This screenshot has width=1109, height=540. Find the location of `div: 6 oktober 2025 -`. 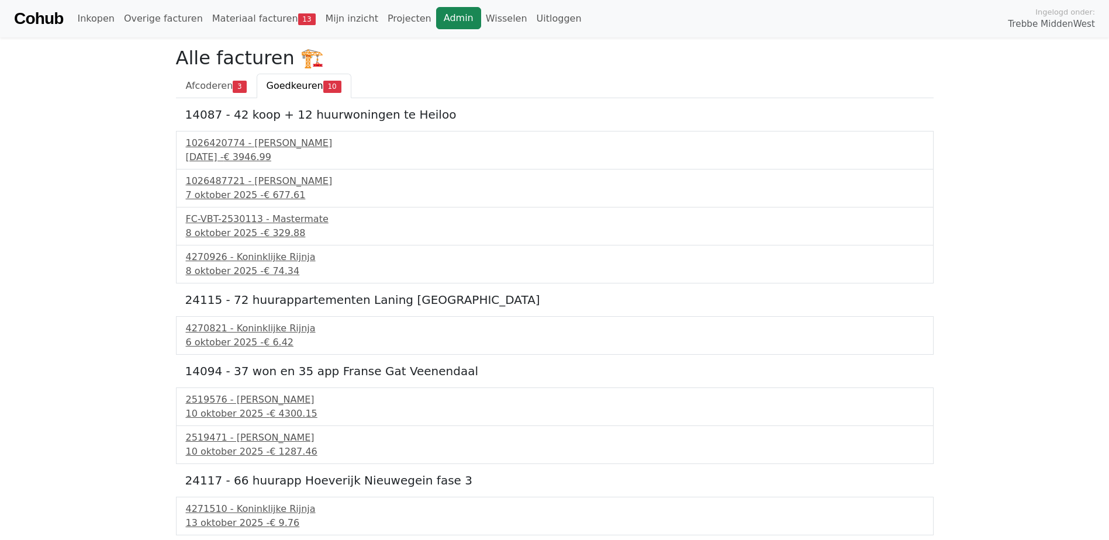

div: 6 oktober 2025 - is located at coordinates (555, 343).